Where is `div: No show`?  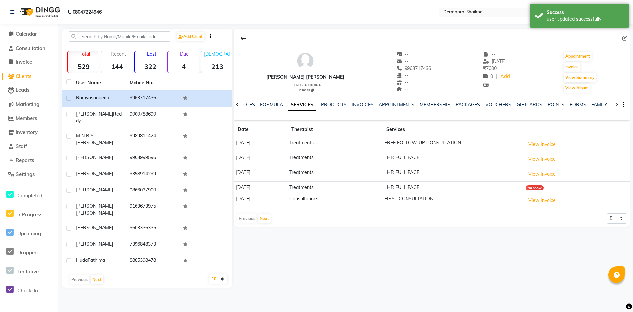
div: No show is located at coordinates (534, 187).